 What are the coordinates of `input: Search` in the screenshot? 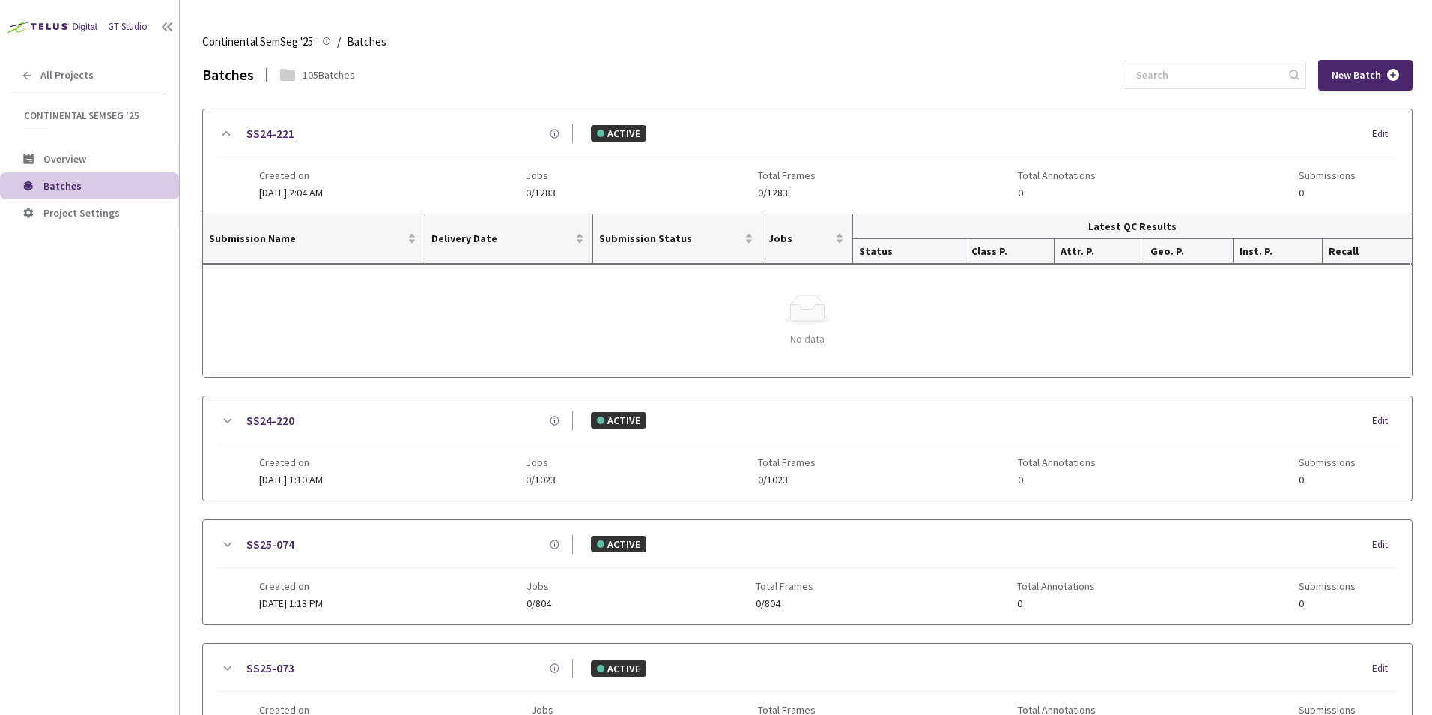 It's located at (1207, 75).